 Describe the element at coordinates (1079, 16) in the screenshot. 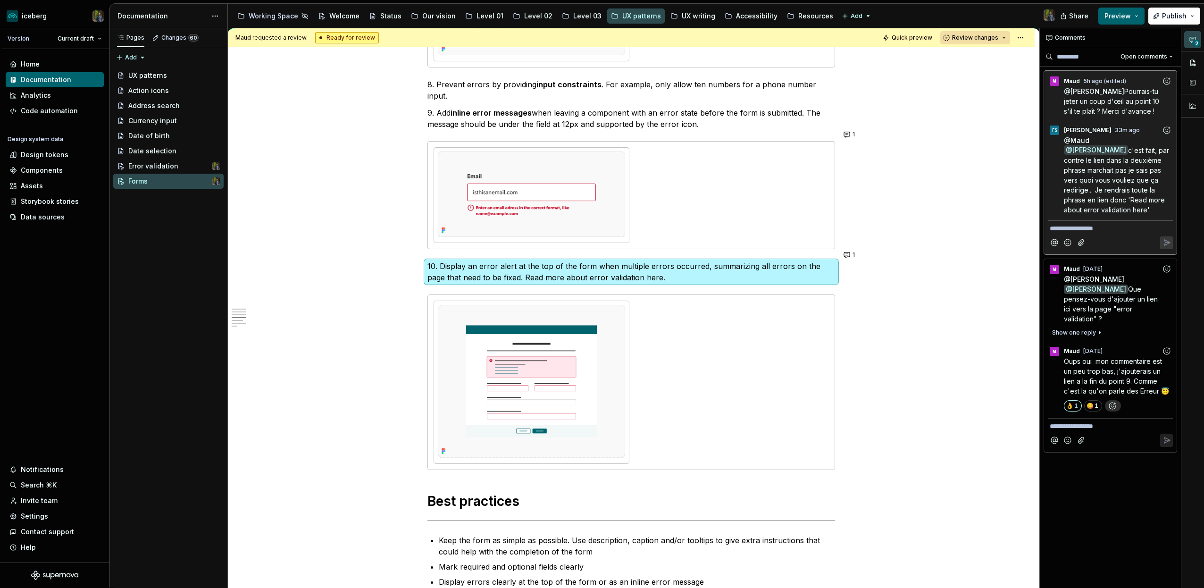

I see `span: Share` at that location.